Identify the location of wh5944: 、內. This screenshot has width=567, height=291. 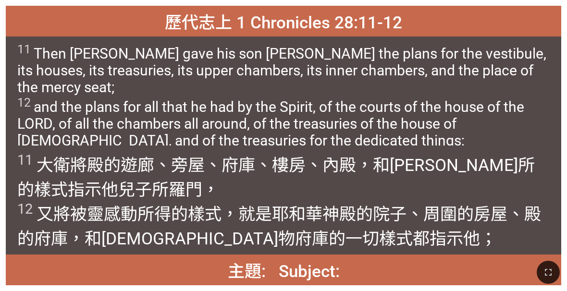
(279, 202).